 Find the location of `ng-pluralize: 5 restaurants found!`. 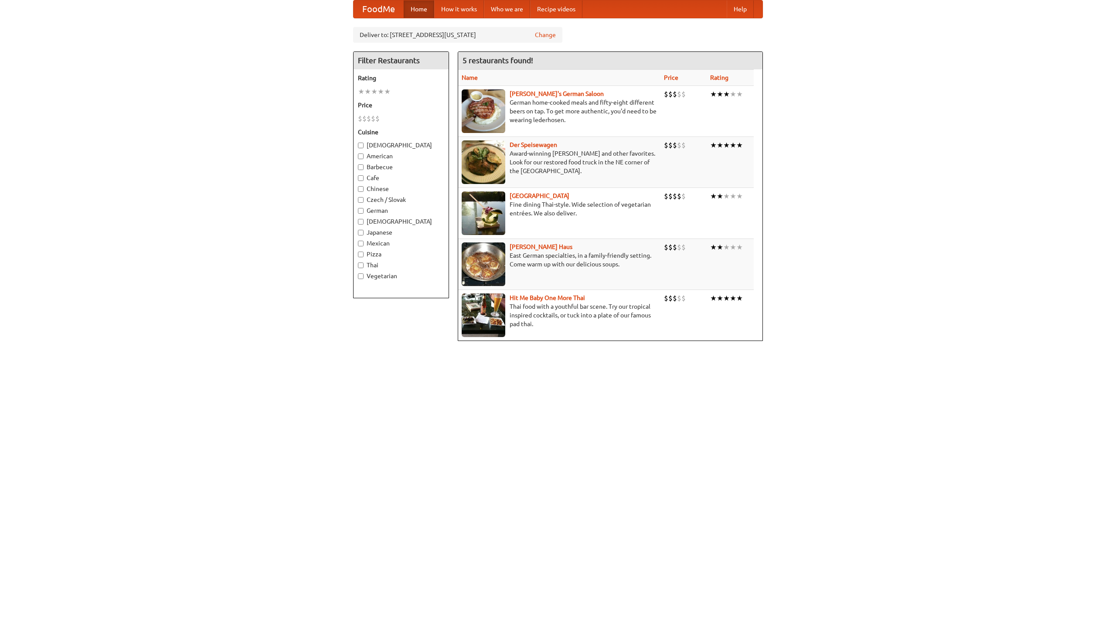

ng-pluralize: 5 restaurants found! is located at coordinates (498, 60).